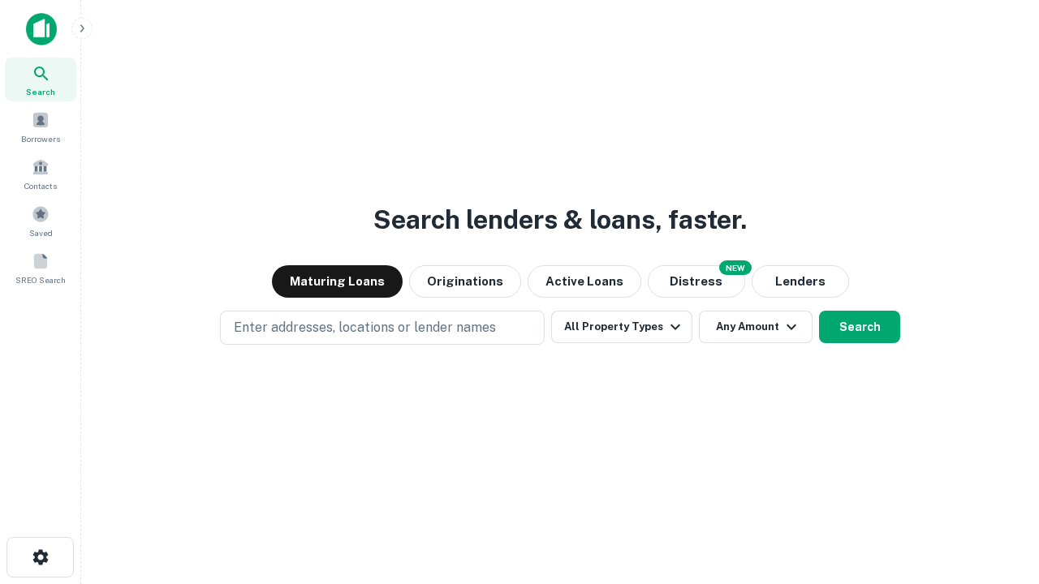 Image resolution: width=1039 pixels, height=584 pixels. What do you see at coordinates (364, 328) in the screenshot?
I see `p: Enter addresses, locations or lender names` at bounding box center [364, 328].